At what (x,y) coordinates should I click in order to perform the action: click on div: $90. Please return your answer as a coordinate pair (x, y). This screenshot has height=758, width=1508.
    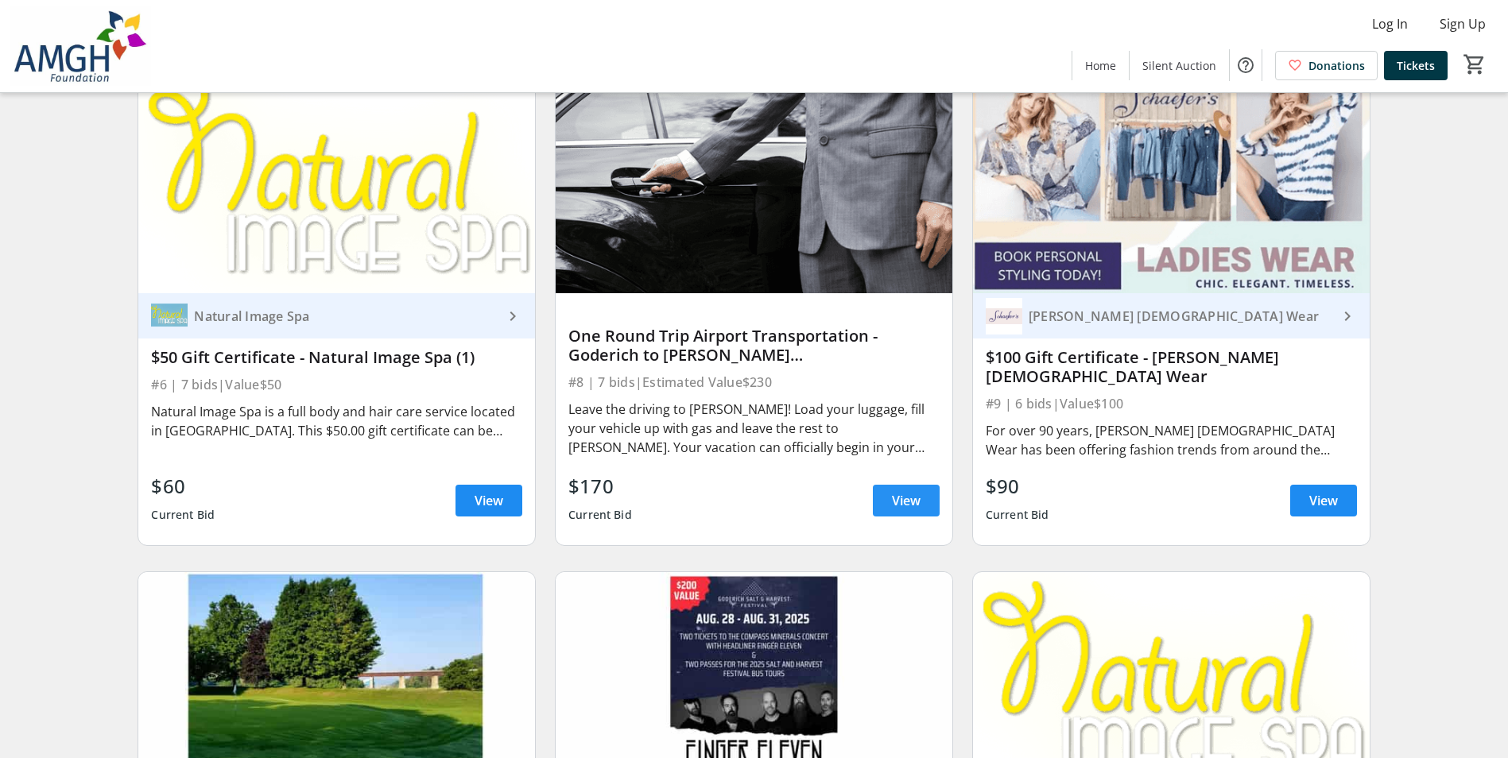
    Looking at the image, I should click on (1017, 486).